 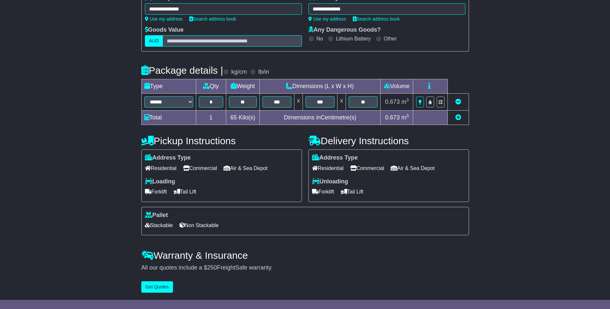 What do you see at coordinates (389, 141) in the screenshot?
I see `h4: Delivery Instructions` at bounding box center [389, 141].